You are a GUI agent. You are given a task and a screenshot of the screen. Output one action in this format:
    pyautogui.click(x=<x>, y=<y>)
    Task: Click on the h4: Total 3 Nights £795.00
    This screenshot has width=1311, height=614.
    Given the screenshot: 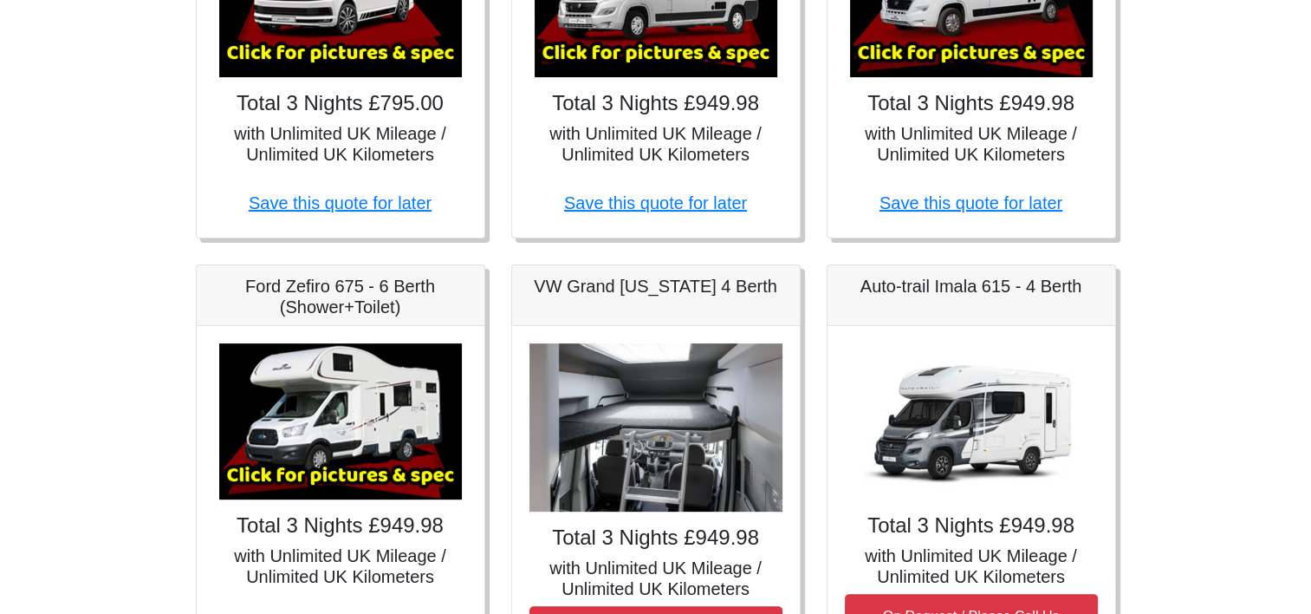 What is the action you would take?
    pyautogui.click(x=341, y=103)
    